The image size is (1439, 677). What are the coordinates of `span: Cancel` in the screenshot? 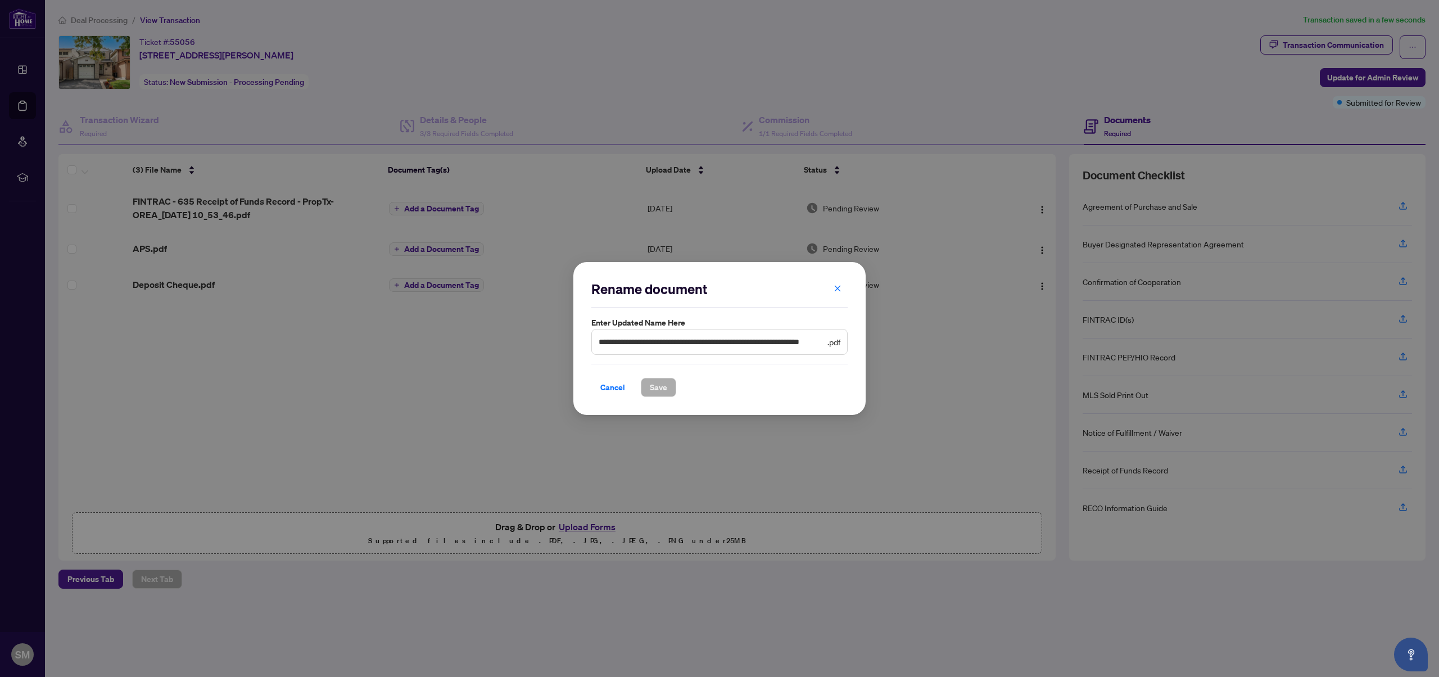 It's located at (613, 387).